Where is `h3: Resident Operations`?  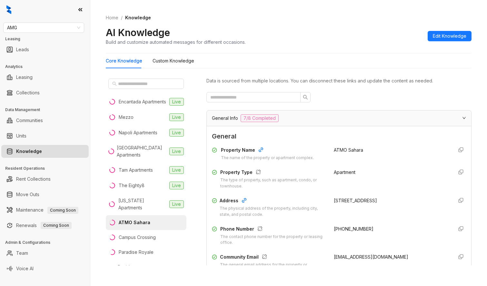 h3: Resident Operations is located at coordinates (47, 169).